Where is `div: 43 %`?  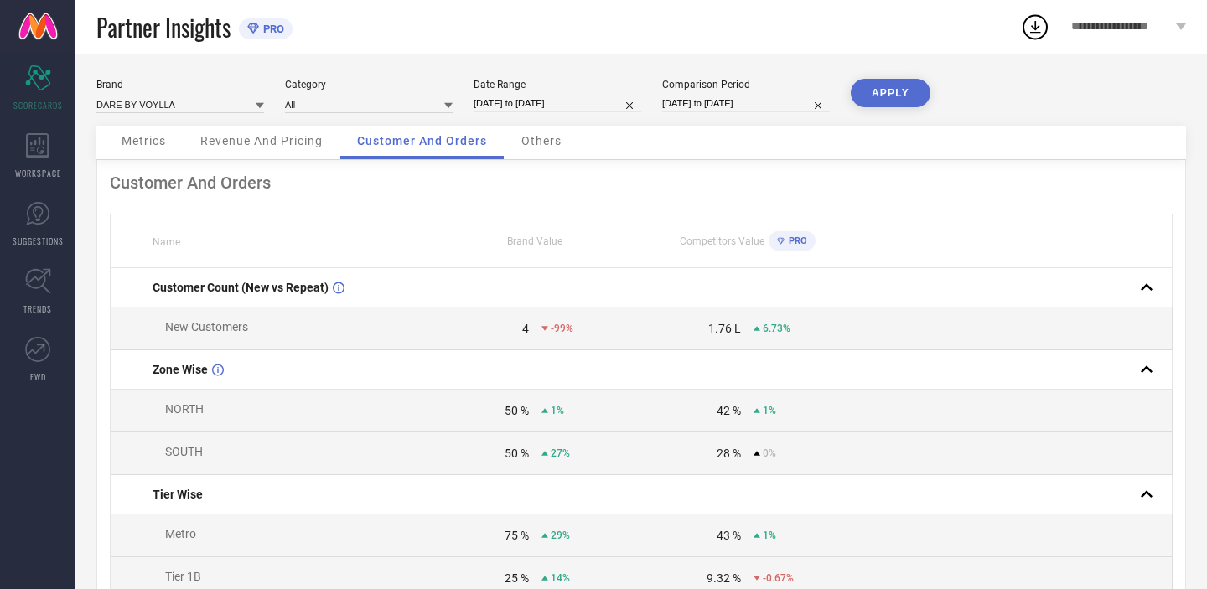
div: 43 % is located at coordinates (729, 536).